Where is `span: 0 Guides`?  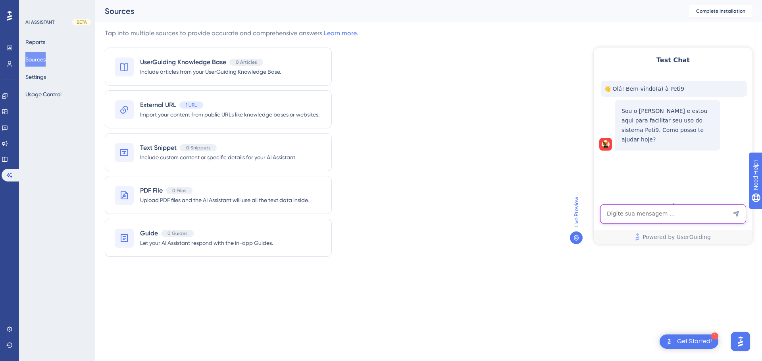 span: 0 Guides is located at coordinates (177, 234).